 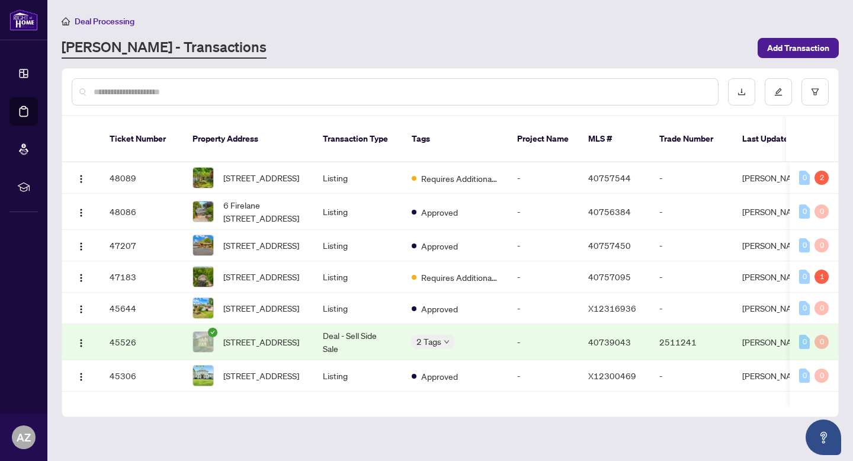 I want to click on td: 45306, so click(x=142, y=376).